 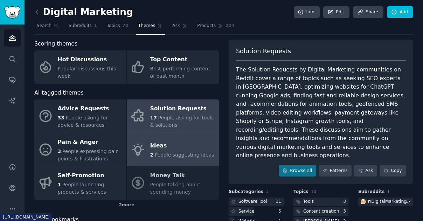 What do you see at coordinates (84, 12) in the screenshot?
I see `h2: Digital Marketing` at bounding box center [84, 12].